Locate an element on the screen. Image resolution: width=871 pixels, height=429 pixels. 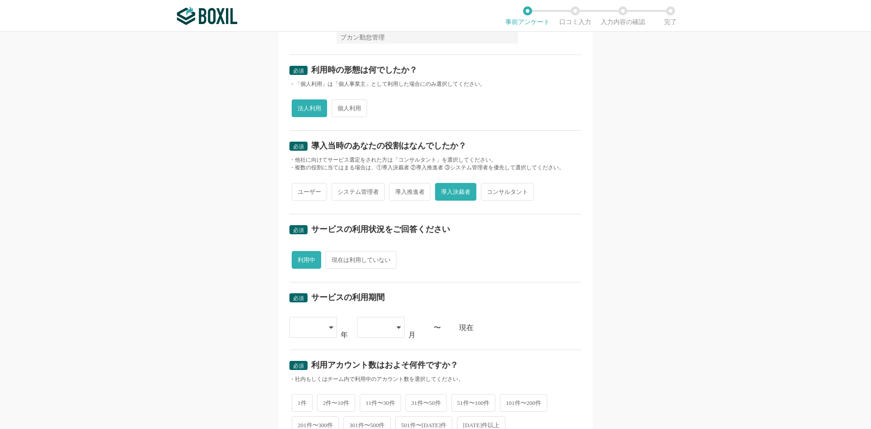
span: 51件〜100件 is located at coordinates (474, 402).